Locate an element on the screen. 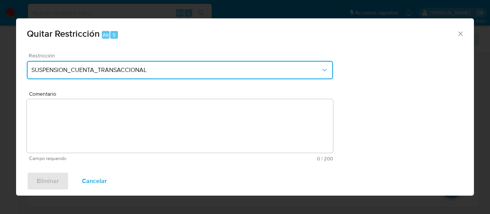  span: SUSPENSION_CUENTA_TRANSACCIONAL is located at coordinates (176, 70).